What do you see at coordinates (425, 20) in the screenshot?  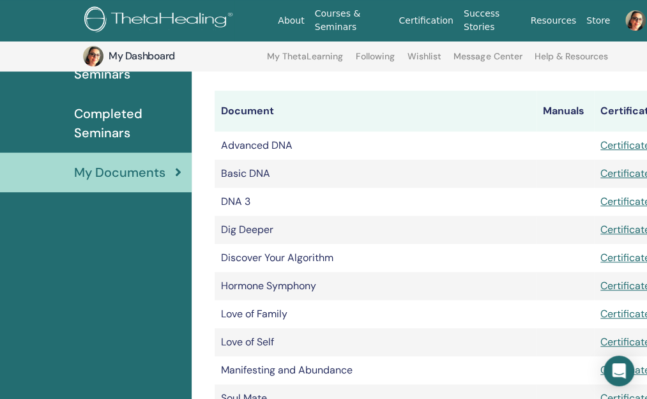 I see `a: Certification` at bounding box center [425, 20].